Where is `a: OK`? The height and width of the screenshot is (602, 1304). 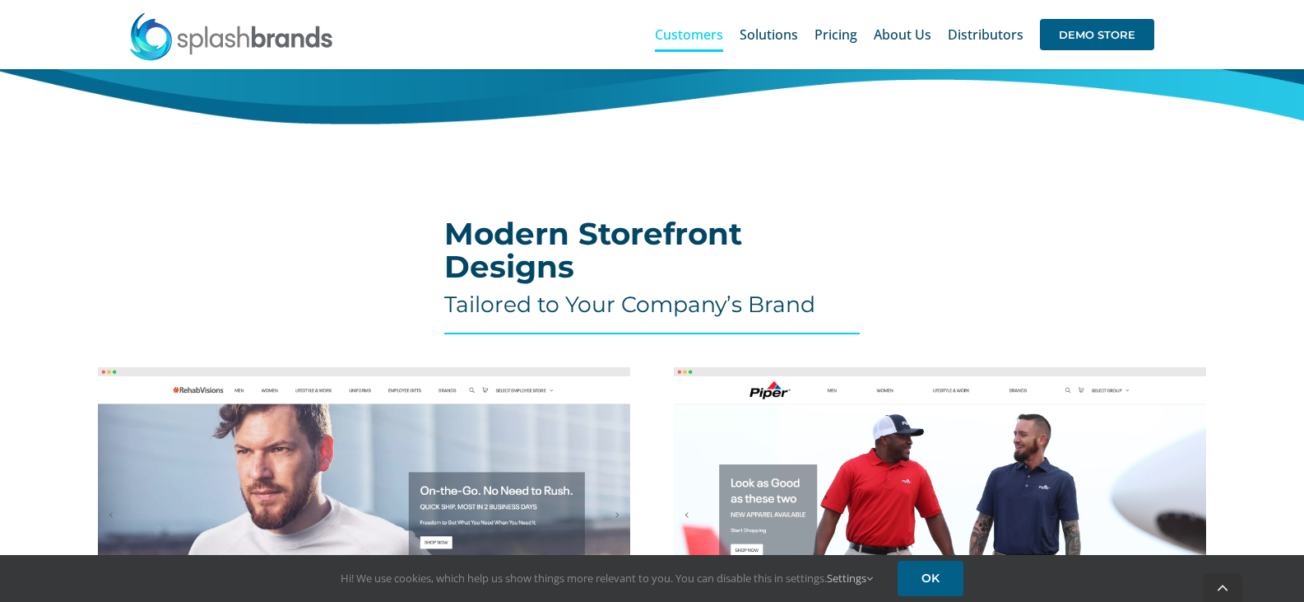 a: OK is located at coordinates (931, 578).